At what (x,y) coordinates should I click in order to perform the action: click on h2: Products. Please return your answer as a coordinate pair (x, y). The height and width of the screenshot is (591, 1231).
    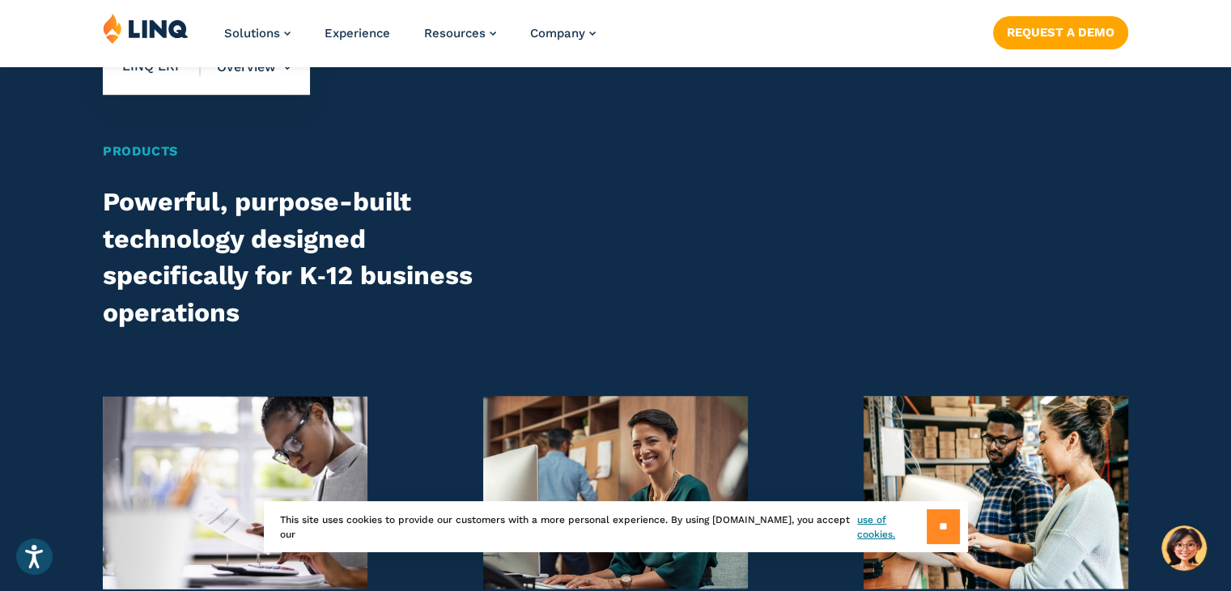
    Looking at the image, I should click on (615, 151).